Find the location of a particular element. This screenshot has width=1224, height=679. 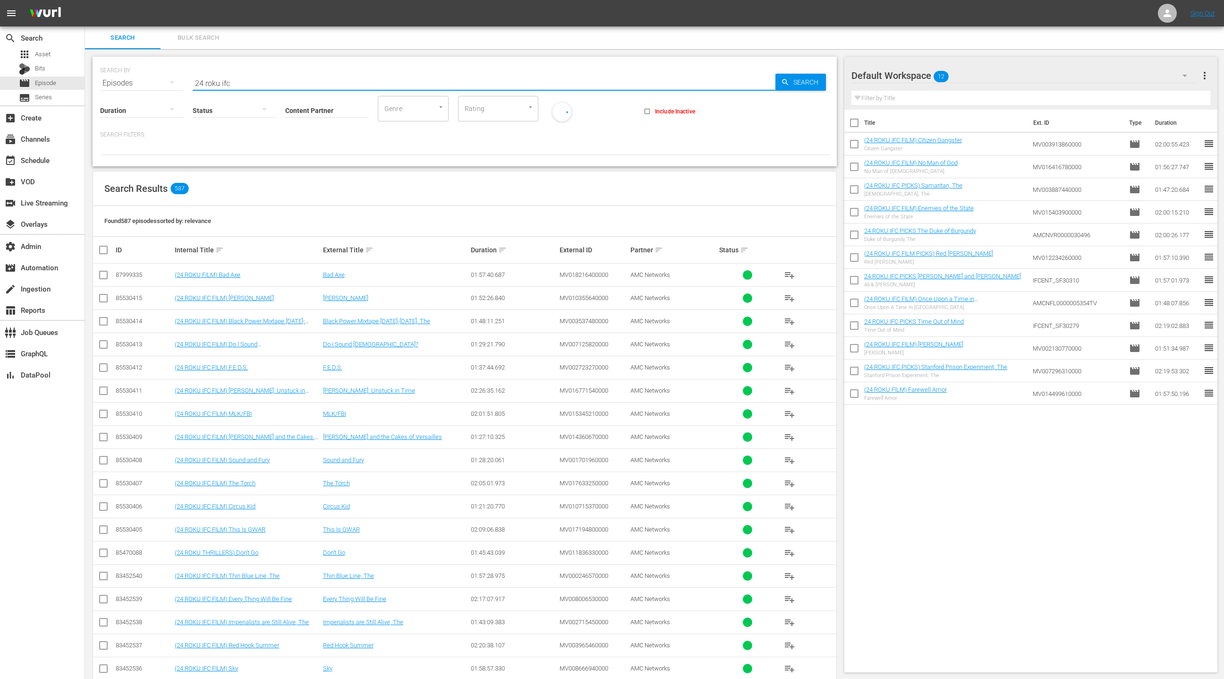

span: Overlays is located at coordinates (10, 224).